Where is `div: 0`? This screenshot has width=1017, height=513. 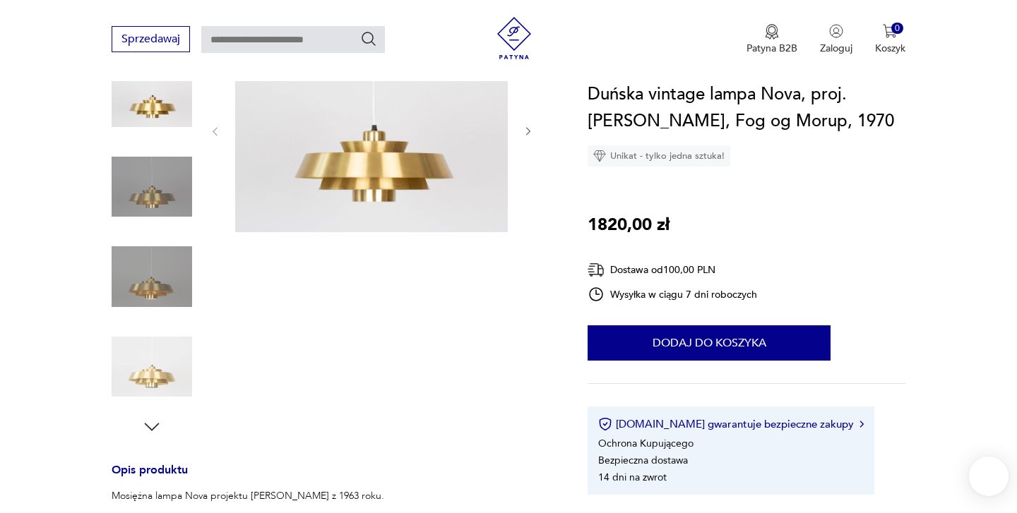
div: 0 is located at coordinates (897, 28).